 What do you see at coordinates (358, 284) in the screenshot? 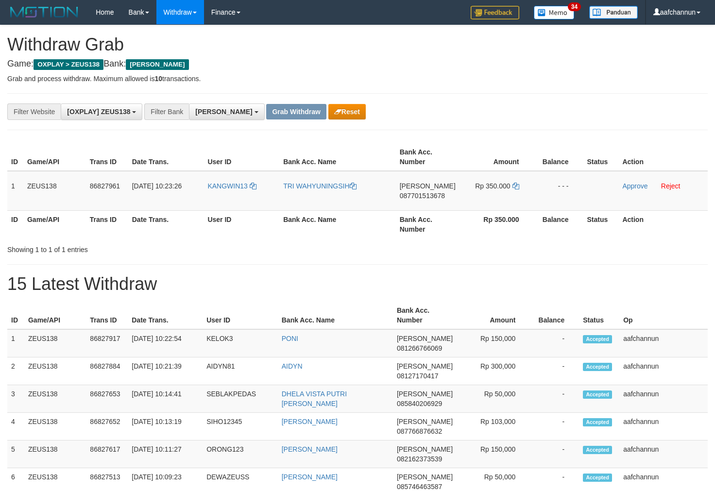
I see `h1: 15 Latest Withdraw` at bounding box center [358, 284].